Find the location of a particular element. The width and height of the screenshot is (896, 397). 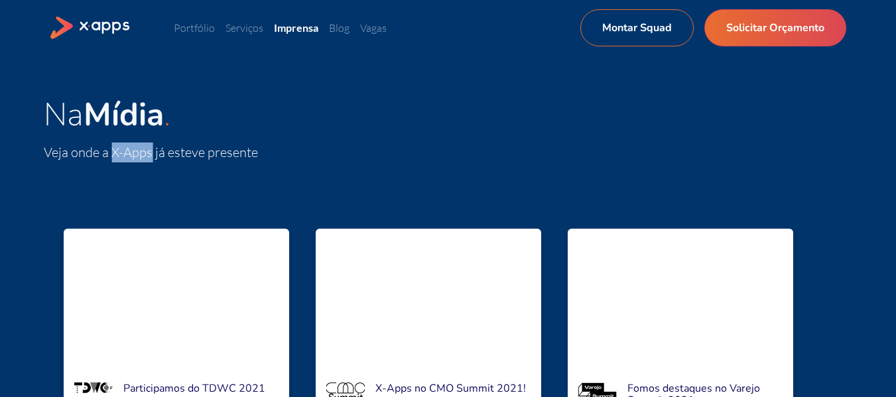

a: Solicitar Orçamento is located at coordinates (775, 28).